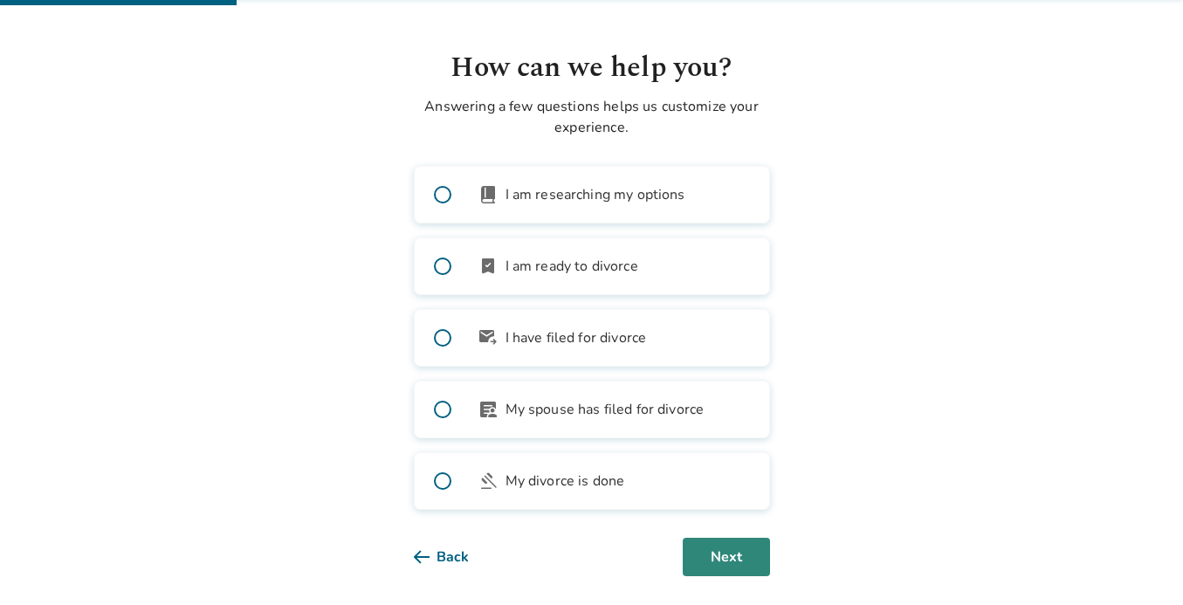 This screenshot has height=605, width=1183. What do you see at coordinates (596, 195) in the screenshot?
I see `span: I am researching my options` at bounding box center [596, 195].